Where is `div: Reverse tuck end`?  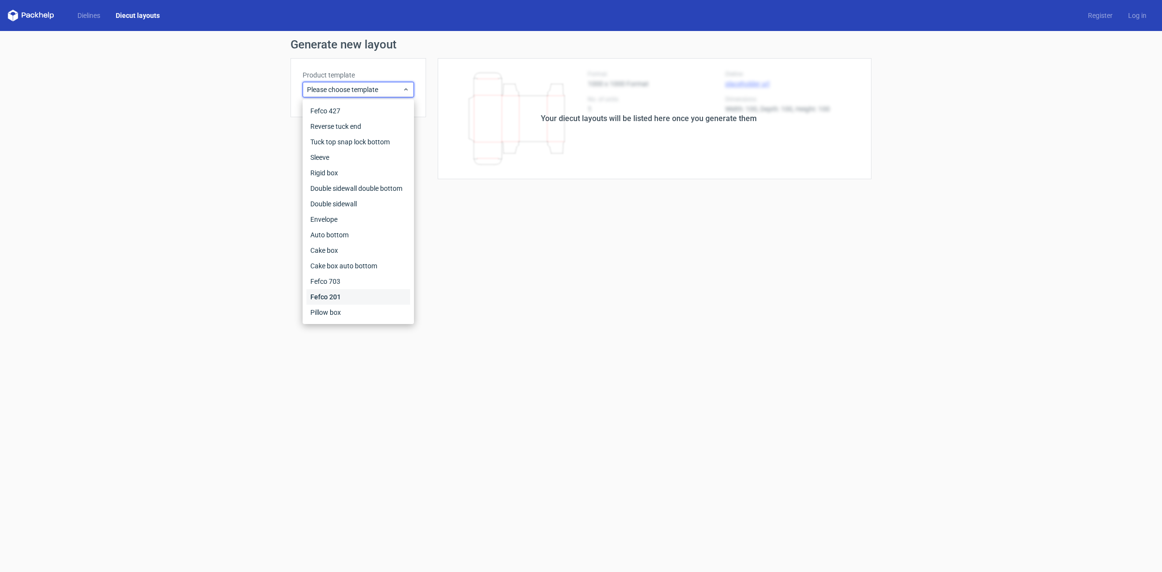 div: Reverse tuck end is located at coordinates (358, 126).